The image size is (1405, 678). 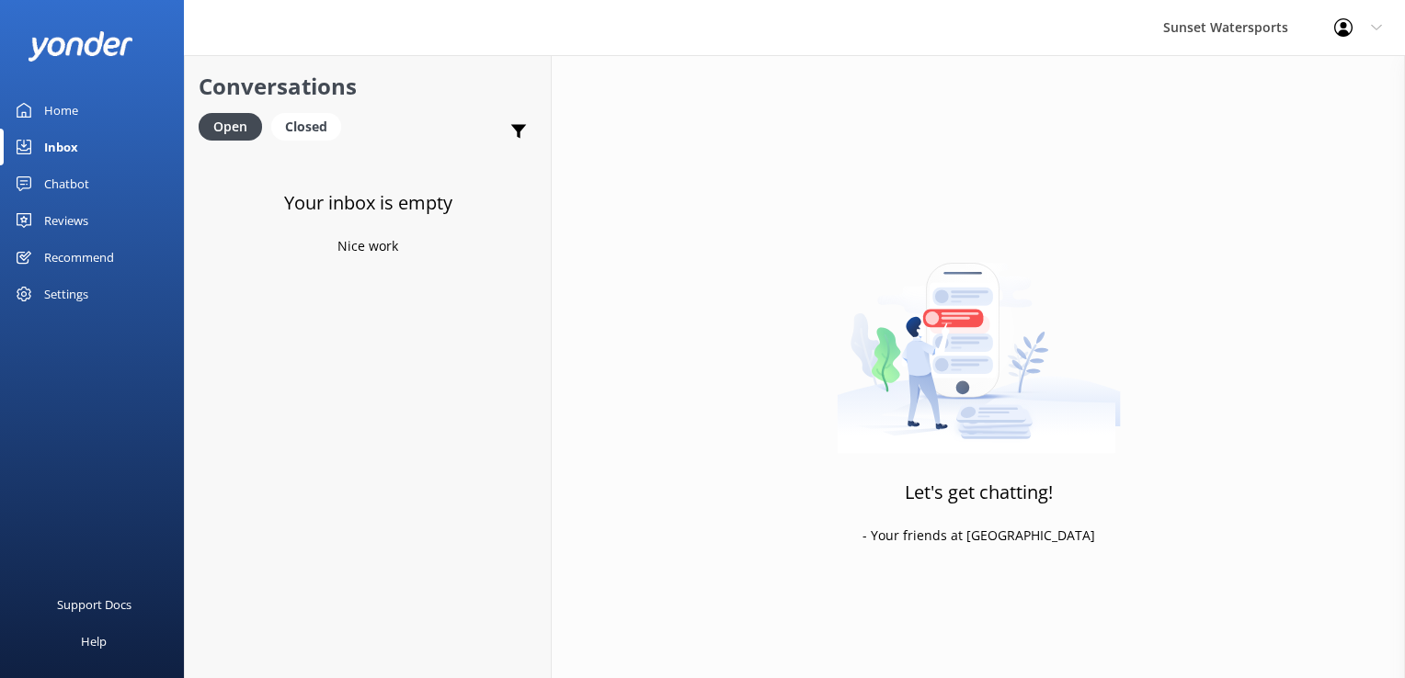 I want to click on div: Settings, so click(x=66, y=294).